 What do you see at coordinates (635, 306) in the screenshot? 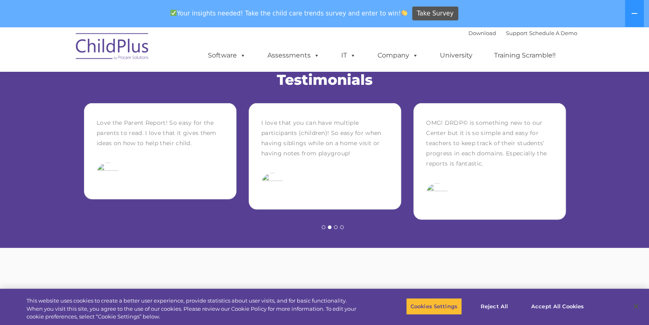
I see `button: Close` at bounding box center [635, 306].